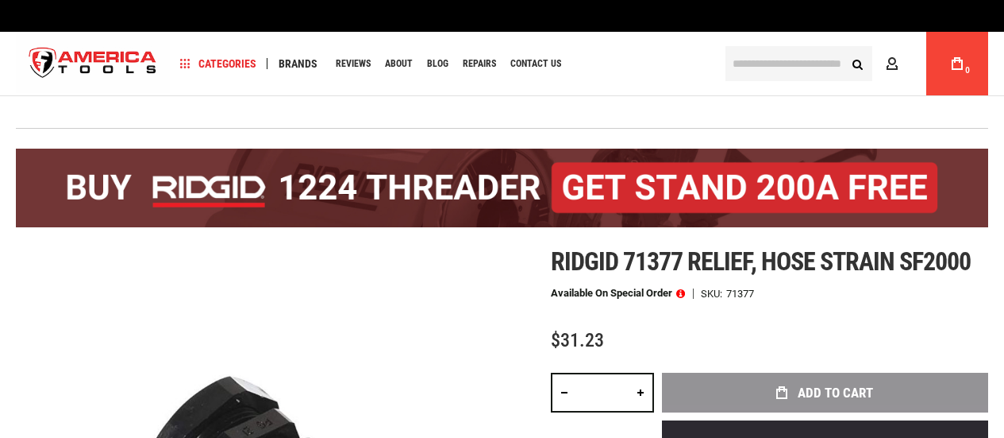 This screenshot has width=1004, height=438. What do you see at coordinates (399, 64) in the screenshot?
I see `span: About` at bounding box center [399, 64].